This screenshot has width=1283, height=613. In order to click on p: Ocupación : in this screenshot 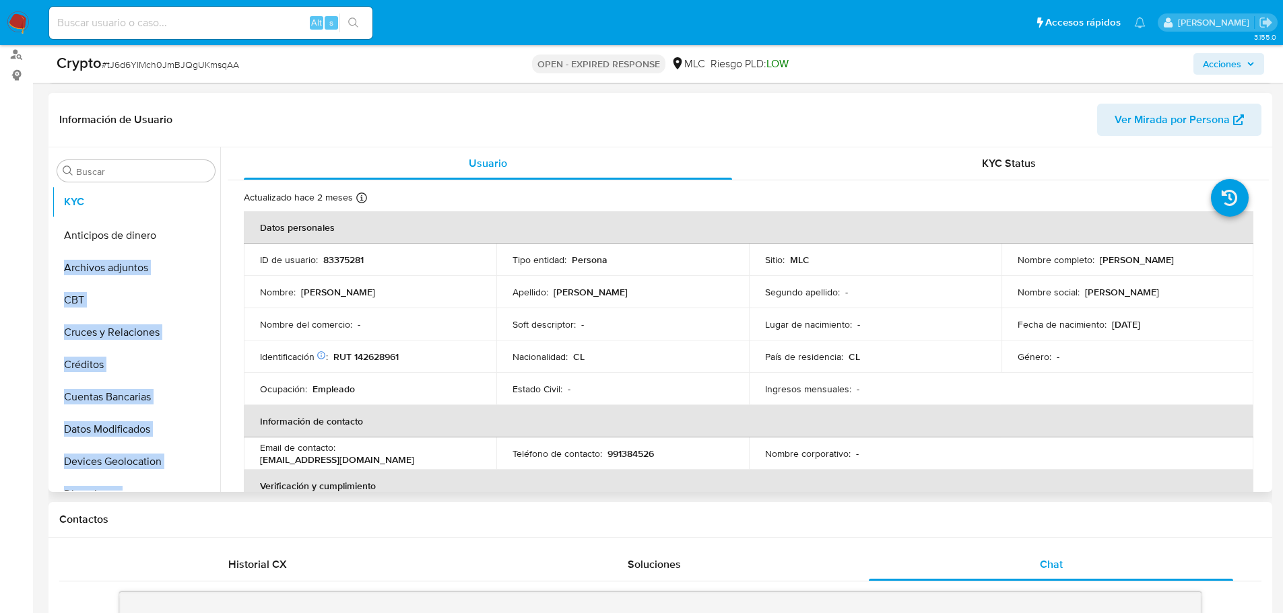, I will do `click(283, 389)`.